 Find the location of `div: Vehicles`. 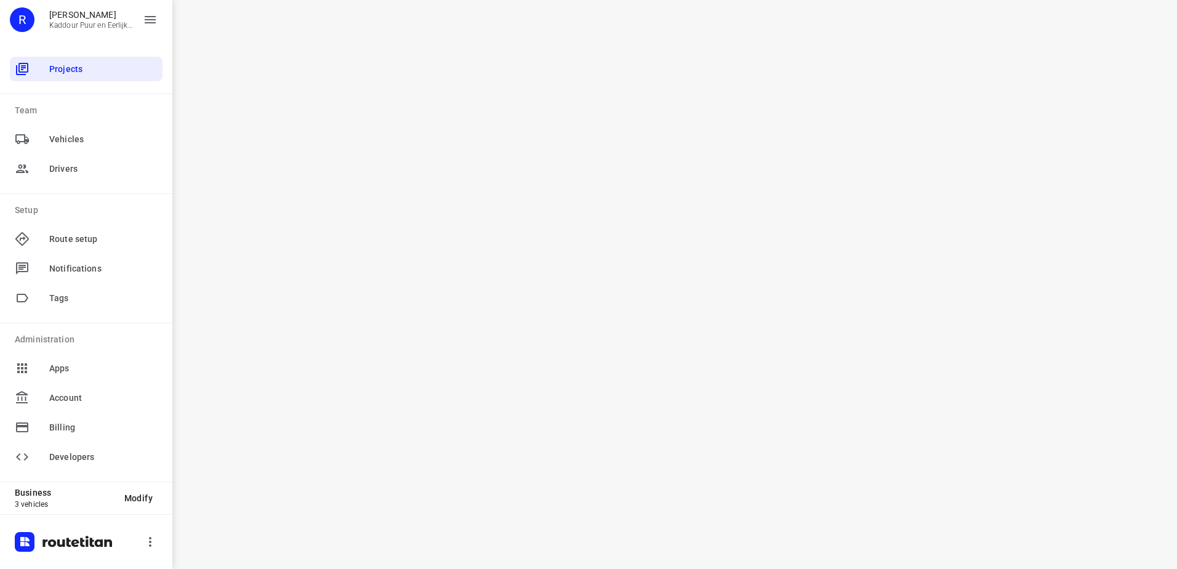

div: Vehicles is located at coordinates (86, 139).